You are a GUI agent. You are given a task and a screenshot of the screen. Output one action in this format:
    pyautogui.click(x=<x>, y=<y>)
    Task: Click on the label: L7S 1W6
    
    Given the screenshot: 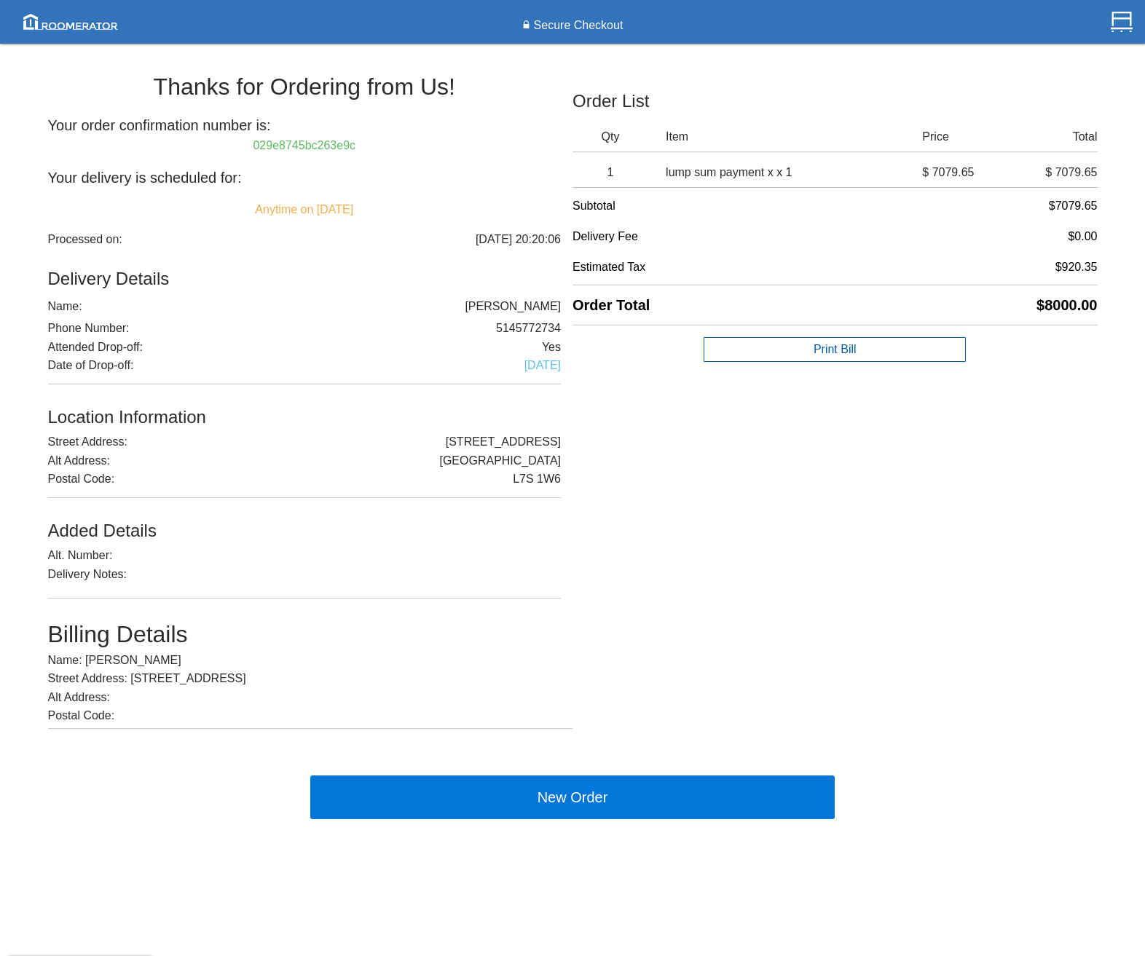 What is the action you would take?
    pyautogui.click(x=537, y=479)
    